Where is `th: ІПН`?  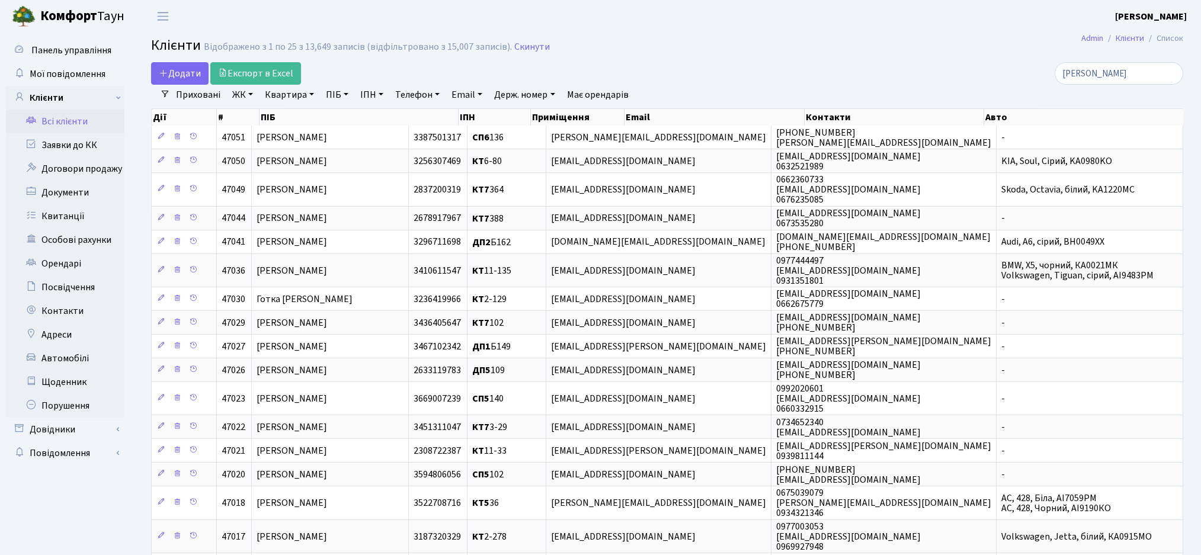 th: ІПН is located at coordinates (494, 117).